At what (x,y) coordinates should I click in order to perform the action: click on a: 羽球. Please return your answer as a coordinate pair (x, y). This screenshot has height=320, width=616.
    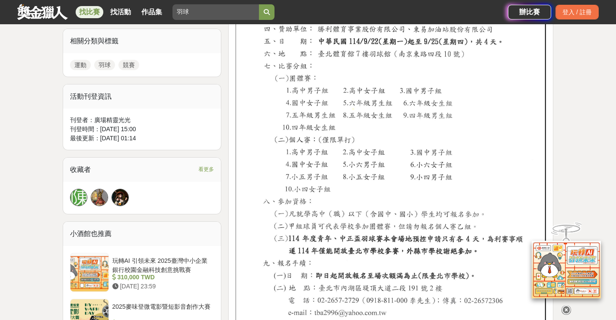
    Looking at the image, I should click on (105, 65).